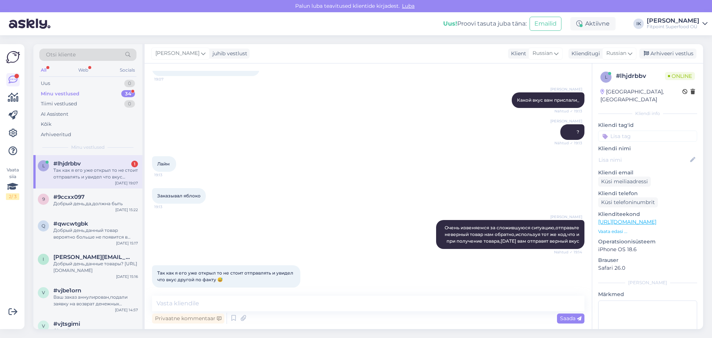 This screenshot has width=712, height=338. Describe the element at coordinates (593, 24) in the screenshot. I see `div: Aktiivne` at that location.